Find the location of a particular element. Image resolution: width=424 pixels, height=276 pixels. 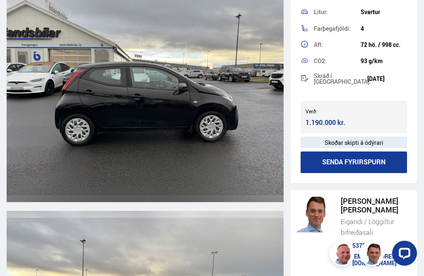

button: Senda fyrirspurn is located at coordinates (354, 162).